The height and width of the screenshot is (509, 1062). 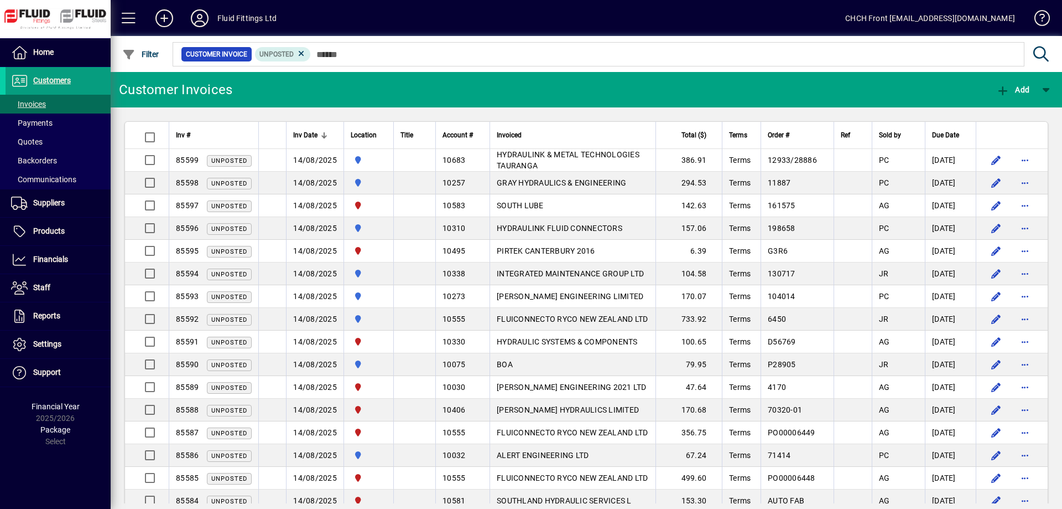 I want to click on span: 70320-01, so click(x=785, y=409).